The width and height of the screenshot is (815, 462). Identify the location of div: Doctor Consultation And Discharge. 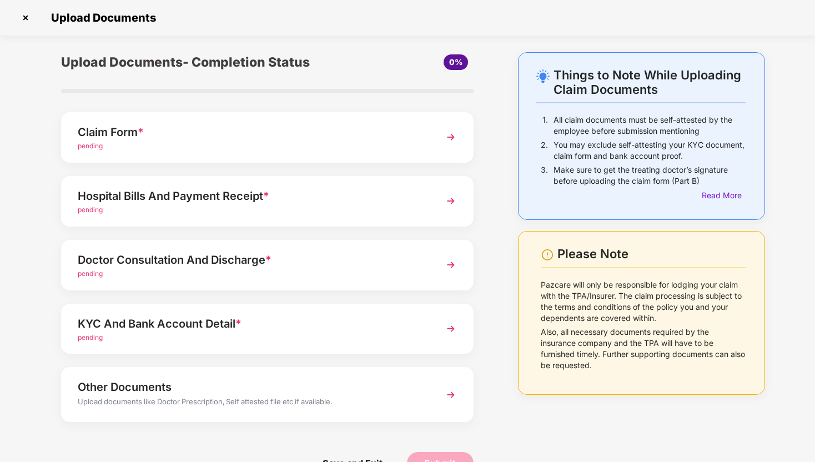
(252, 260).